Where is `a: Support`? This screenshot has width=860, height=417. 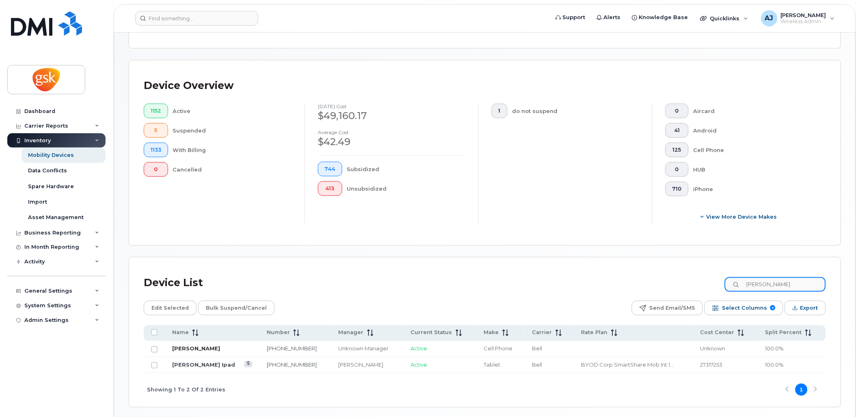
a: Support is located at coordinates (571, 17).